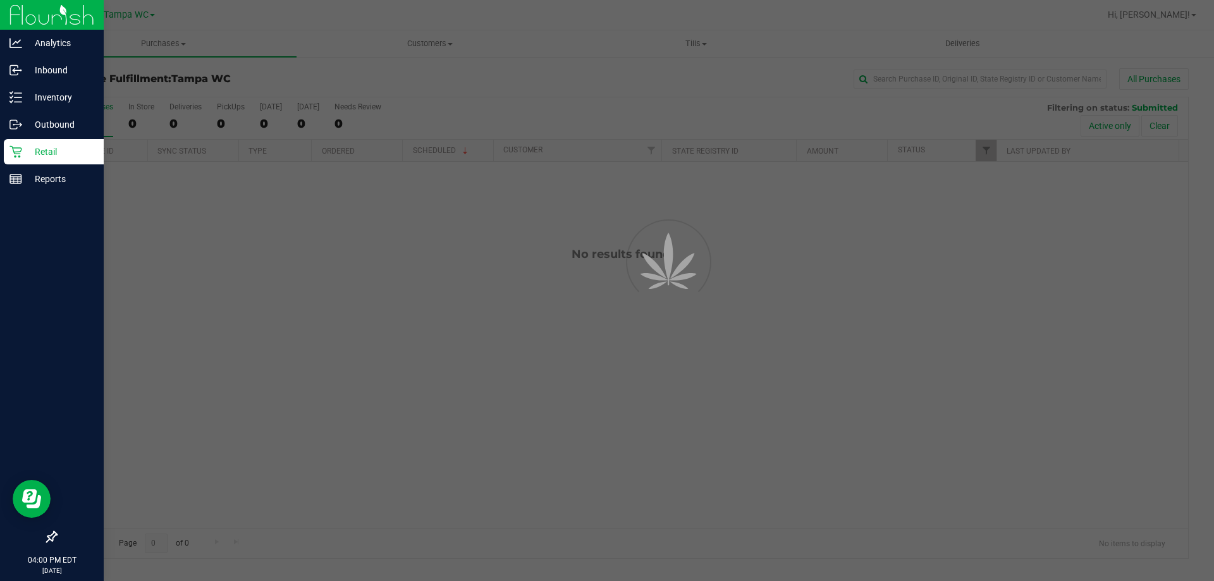 The height and width of the screenshot is (581, 1214). What do you see at coordinates (16, 97) in the screenshot?
I see `inline-svg: Inventory` at bounding box center [16, 97].